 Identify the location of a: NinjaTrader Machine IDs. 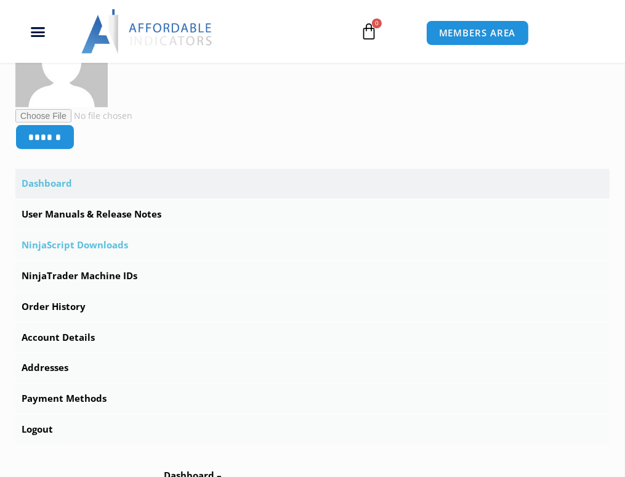
(312, 276).